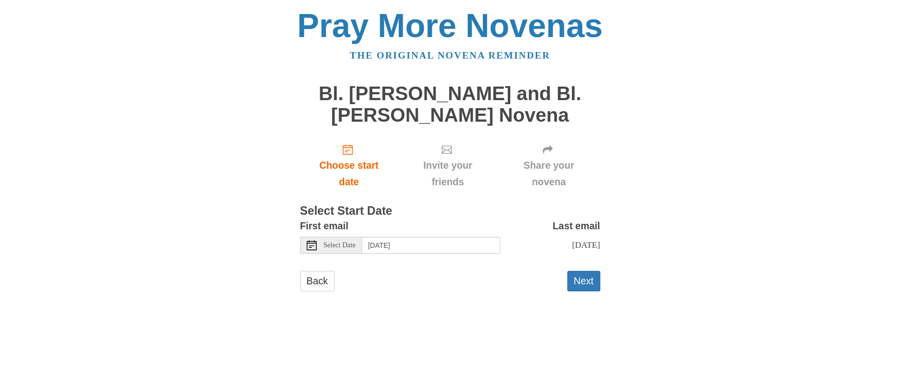 The width and height of the screenshot is (900, 392). What do you see at coordinates (549, 174) in the screenshot?
I see `span: Share your novena` at bounding box center [549, 174].